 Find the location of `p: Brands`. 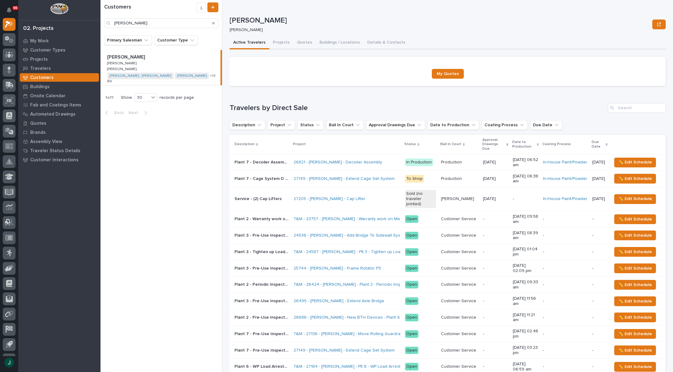

p: Brands is located at coordinates (38, 133).